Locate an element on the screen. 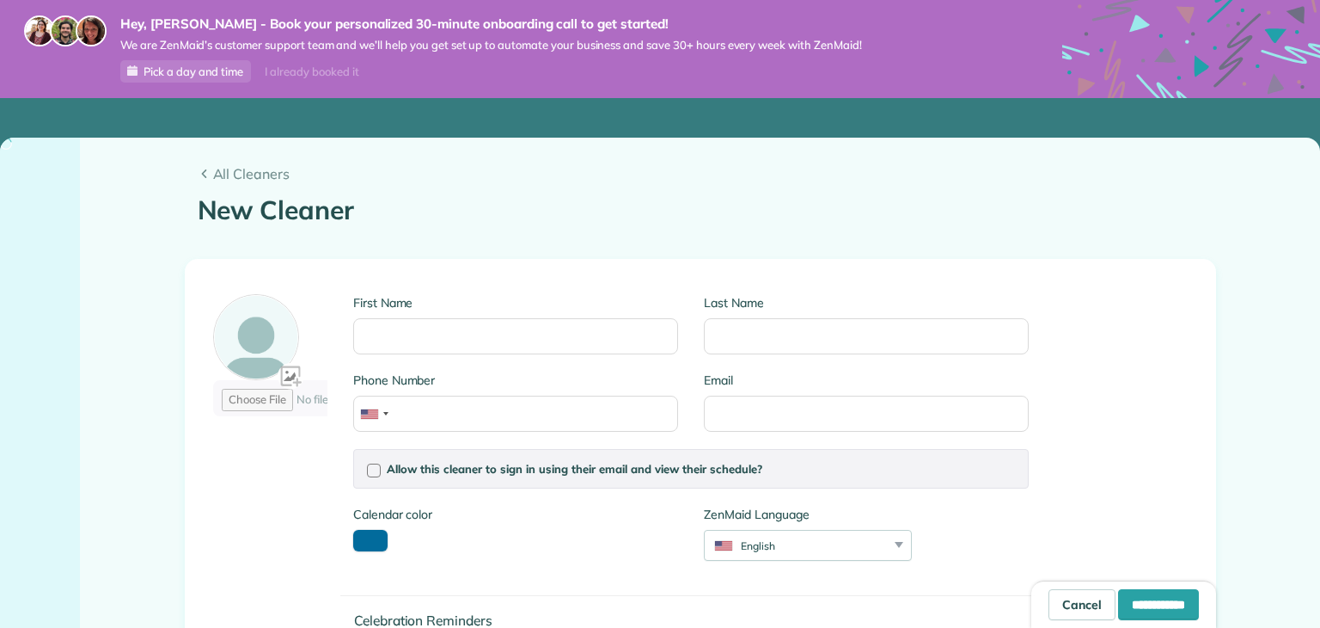 Image resolution: width=1320 pixels, height=628 pixels. span: Pick a day and time is located at coordinates (193, 71).